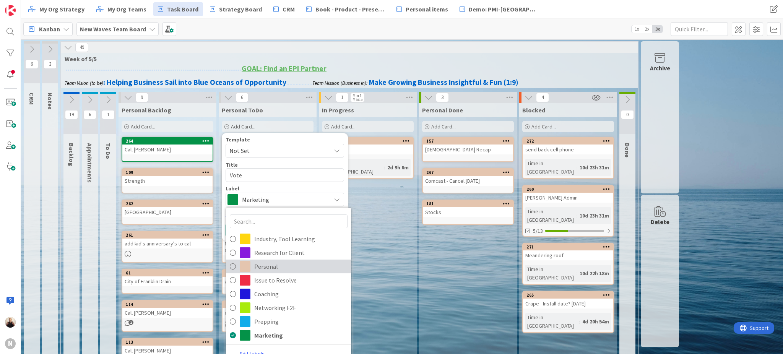 The width and height of the screenshot is (783, 354). I want to click on strong: Make Growing Business Insightful & Fun (1:9), so click(444, 82).